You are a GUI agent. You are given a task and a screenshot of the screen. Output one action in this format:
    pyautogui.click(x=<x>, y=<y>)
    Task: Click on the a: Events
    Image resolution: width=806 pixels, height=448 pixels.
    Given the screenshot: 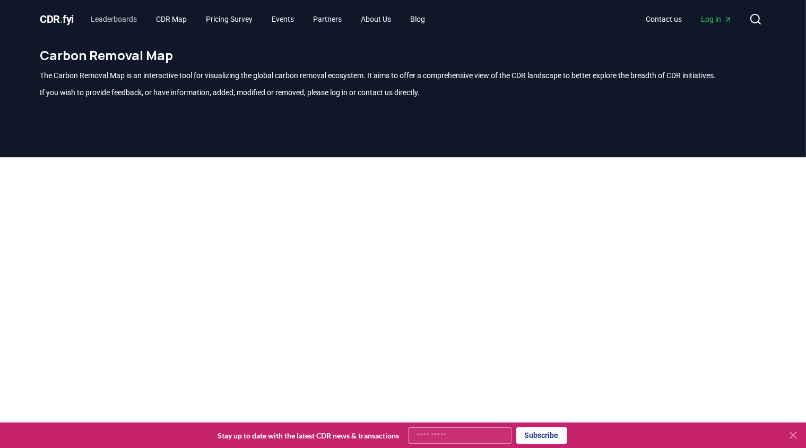 What is the action you would take?
    pyautogui.click(x=283, y=19)
    